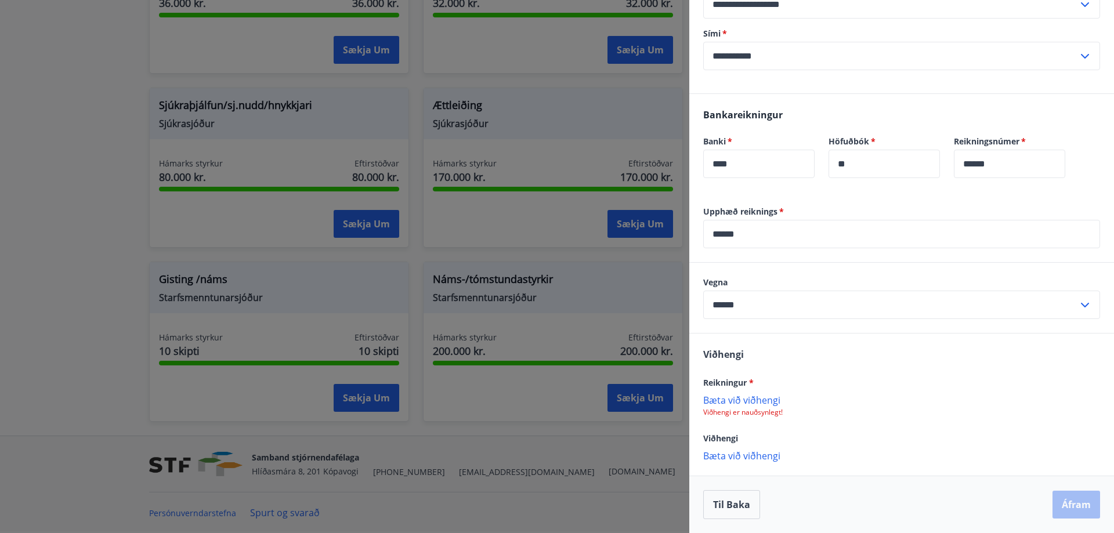 Image resolution: width=1114 pixels, height=533 pixels. Describe the element at coordinates (742, 115) in the screenshot. I see `span: Bankareikningur` at that location.